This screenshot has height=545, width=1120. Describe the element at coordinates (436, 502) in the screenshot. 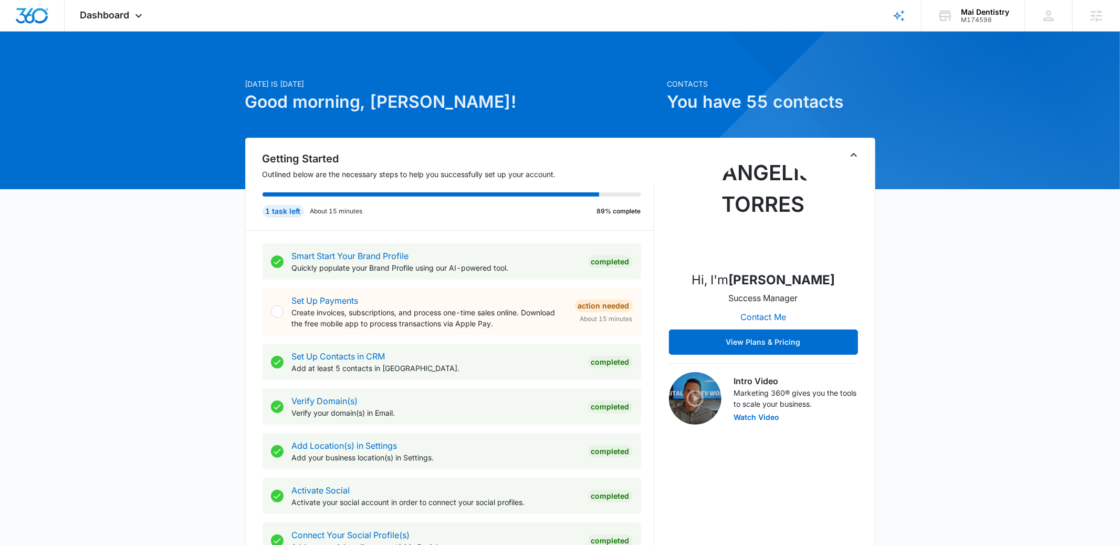

I see `p: Activate your social account in order to connect your social profiles.` at that location.